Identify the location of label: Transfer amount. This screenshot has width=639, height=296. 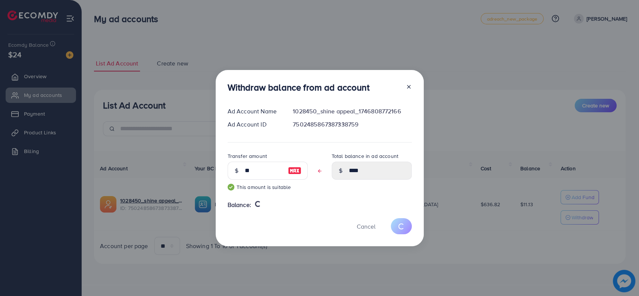
(247, 156).